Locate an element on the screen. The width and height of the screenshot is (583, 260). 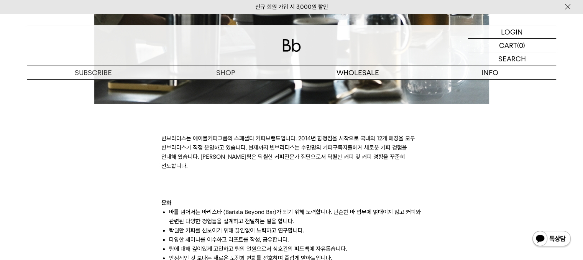
img: 카카오톡 채널 1:1 채팅 버튼 is located at coordinates (551, 239).